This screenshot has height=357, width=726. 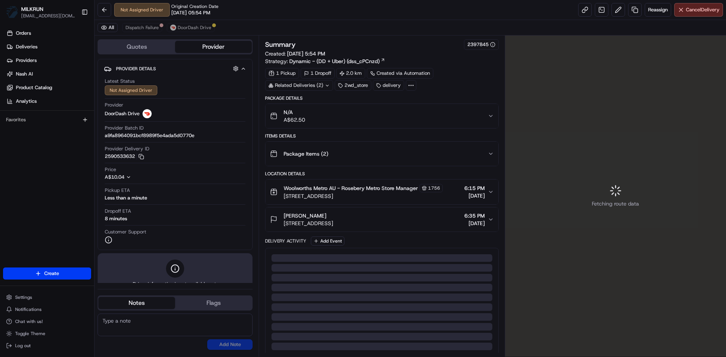 I want to click on button: A$10.04, so click(x=138, y=177).